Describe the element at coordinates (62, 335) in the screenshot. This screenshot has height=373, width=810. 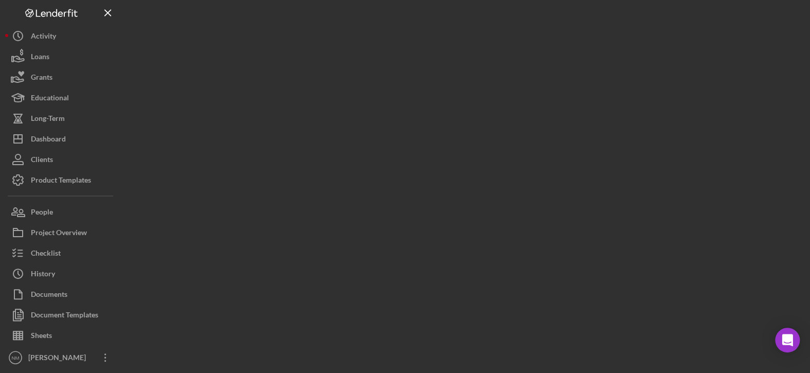
I see `a: Sheets` at that location.